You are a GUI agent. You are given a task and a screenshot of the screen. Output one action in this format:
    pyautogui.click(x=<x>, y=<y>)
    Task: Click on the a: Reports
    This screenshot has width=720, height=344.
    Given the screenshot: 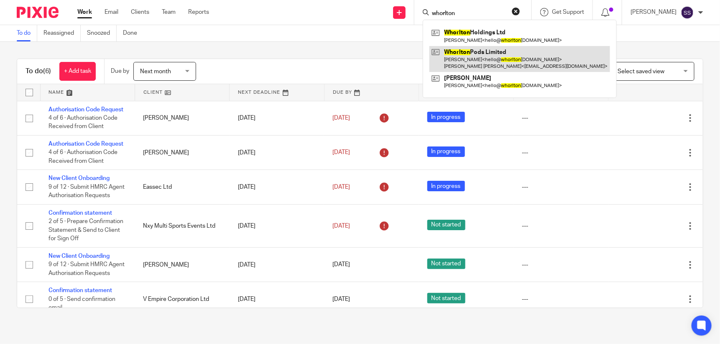 What is the action you would take?
    pyautogui.click(x=199, y=12)
    